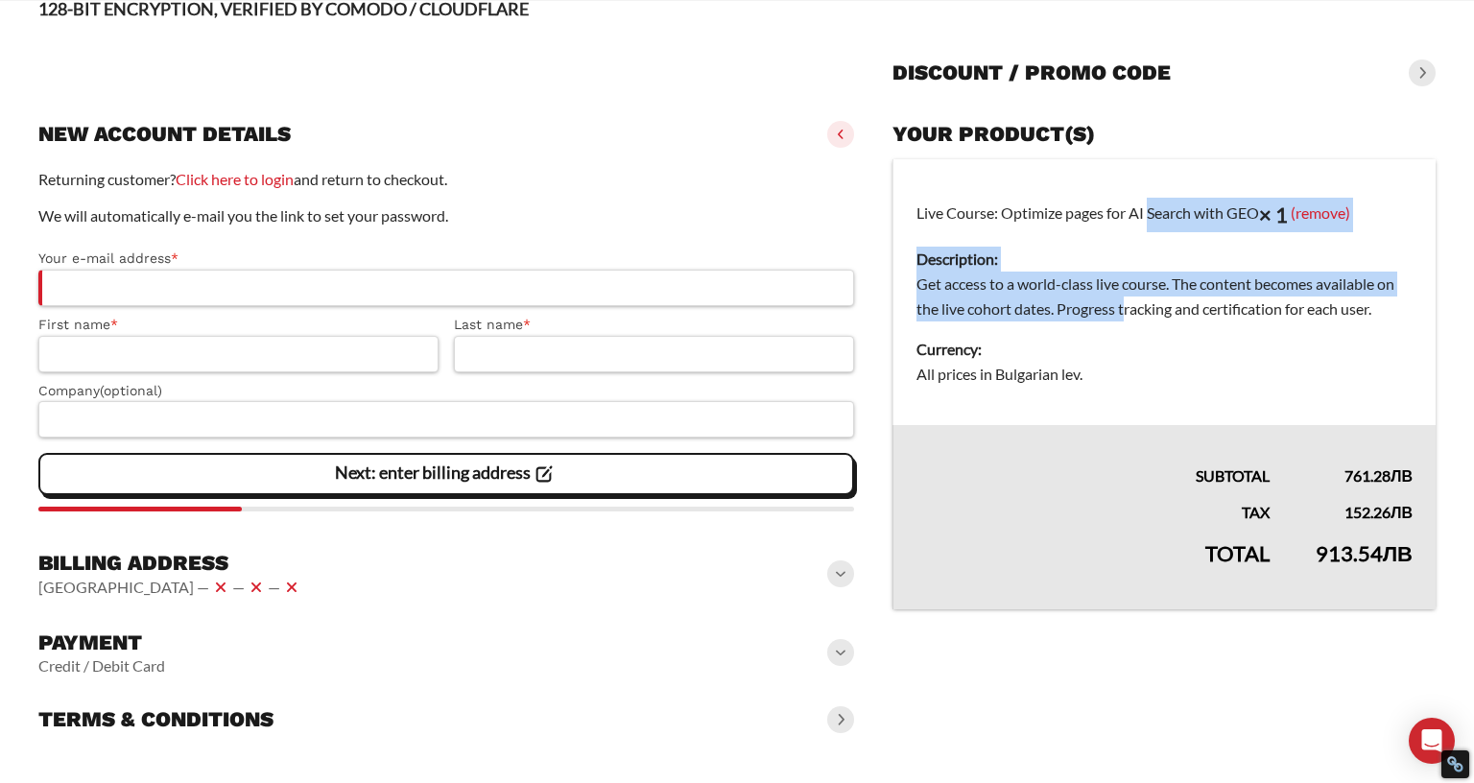  I want to click on span: (optional), so click(130, 391).